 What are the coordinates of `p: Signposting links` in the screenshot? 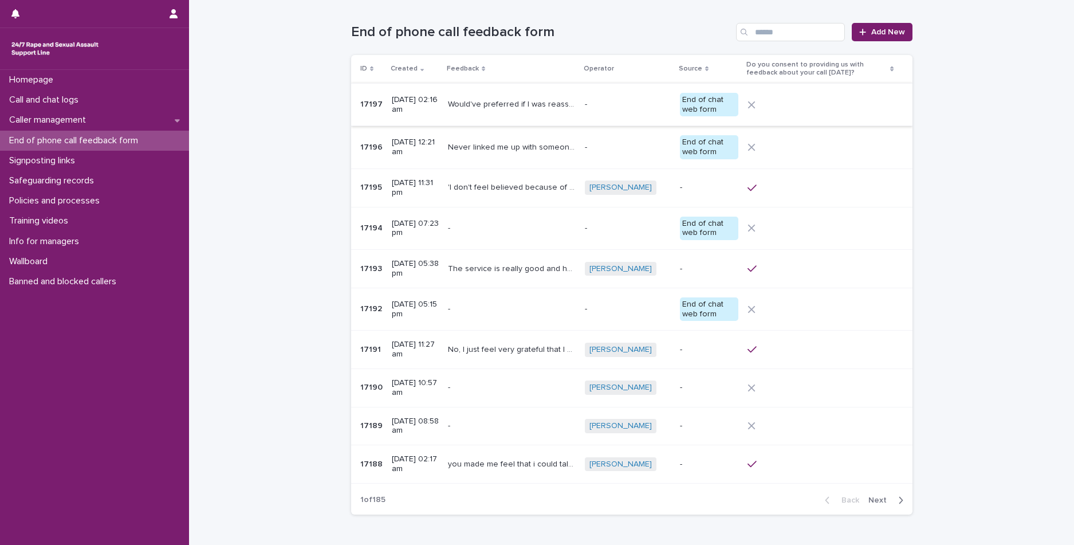 It's located at (44, 160).